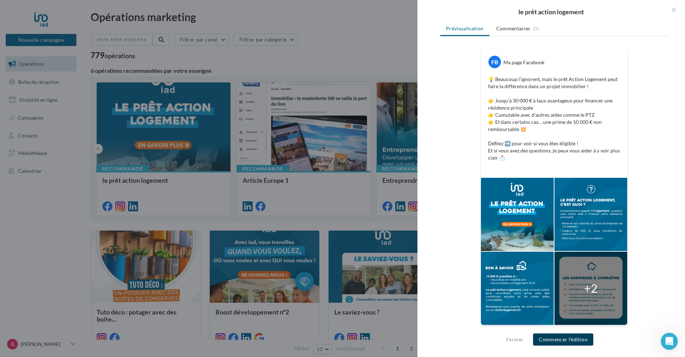 This screenshot has width=685, height=357. Describe the element at coordinates (552, 12) in the screenshot. I see `div: le prêt action logement` at that location.